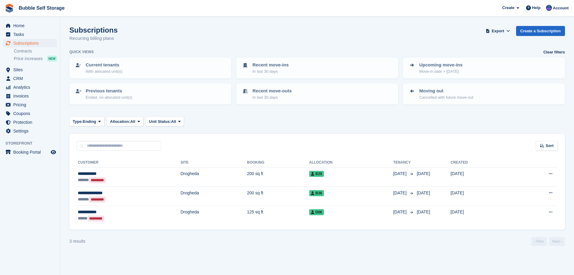 This screenshot has width=574, height=275. Describe the element at coordinates (539, 241) in the screenshot. I see `a: Previous` at that location.